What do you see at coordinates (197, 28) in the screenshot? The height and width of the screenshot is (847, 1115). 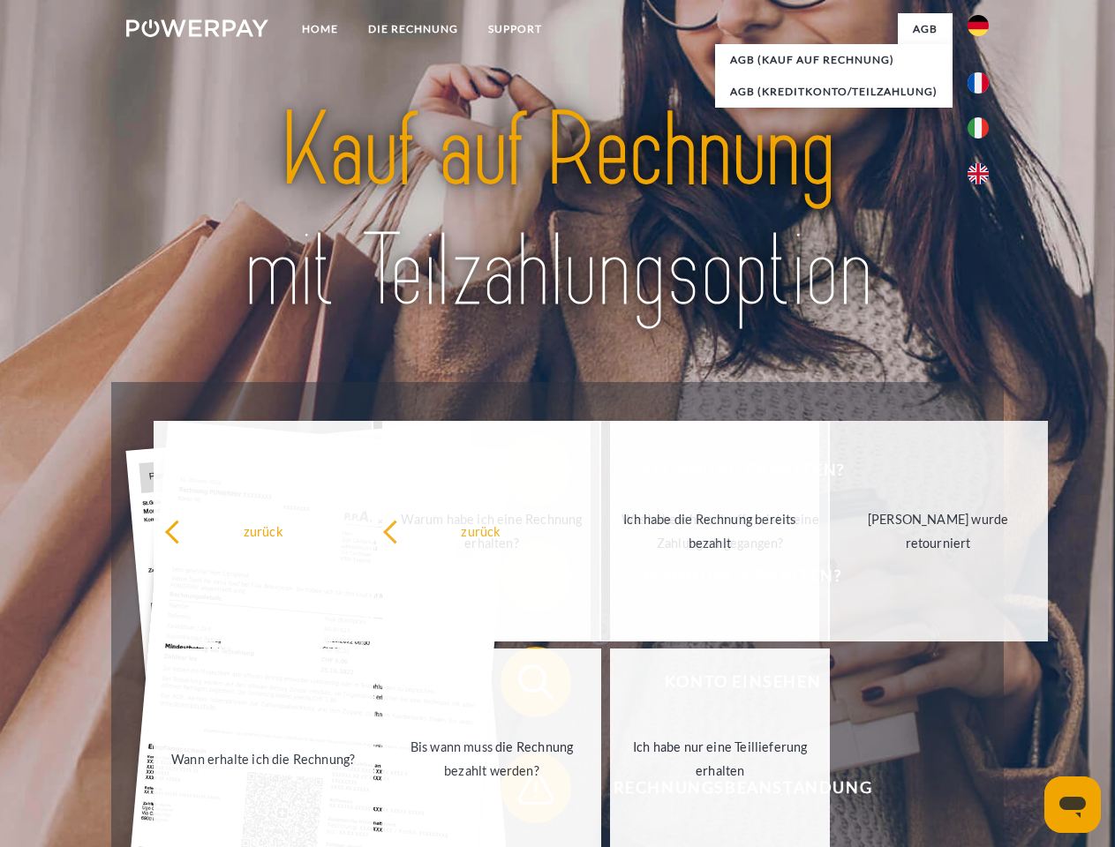 I see `img: logo-powerpay-white.svg` at bounding box center [197, 28].